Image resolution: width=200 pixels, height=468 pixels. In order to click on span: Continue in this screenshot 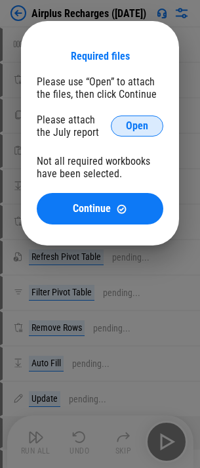, I will do `click(92, 209)`.